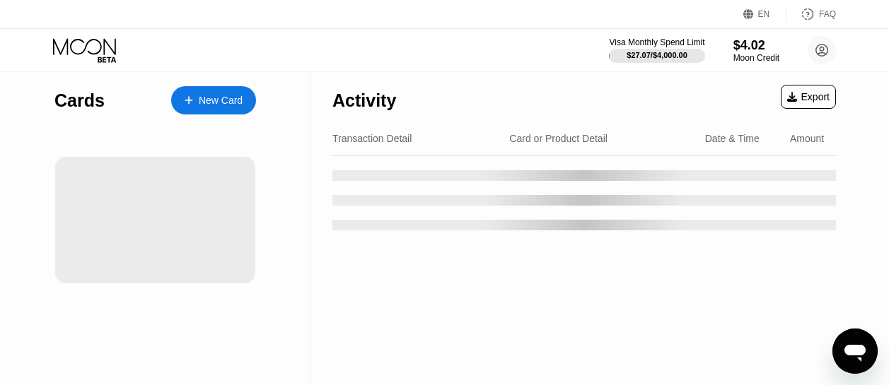  I want to click on div: Transaction Detail, so click(372, 139).